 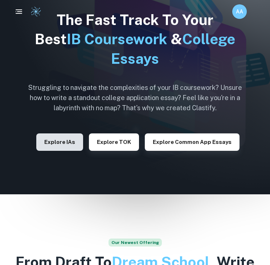 What do you see at coordinates (36, 12) in the screenshot?
I see `img: Clastify logo` at bounding box center [36, 12].